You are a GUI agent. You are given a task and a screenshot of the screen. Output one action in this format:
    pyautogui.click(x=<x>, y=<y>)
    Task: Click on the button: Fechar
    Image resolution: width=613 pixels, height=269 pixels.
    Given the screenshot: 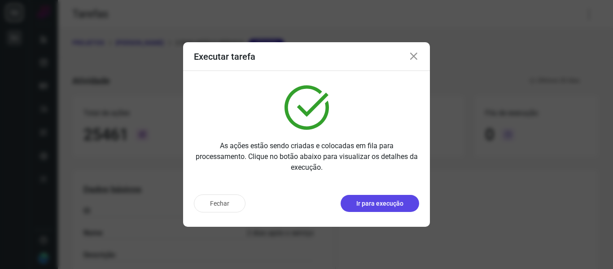 What is the action you would take?
    pyautogui.click(x=219, y=203)
    